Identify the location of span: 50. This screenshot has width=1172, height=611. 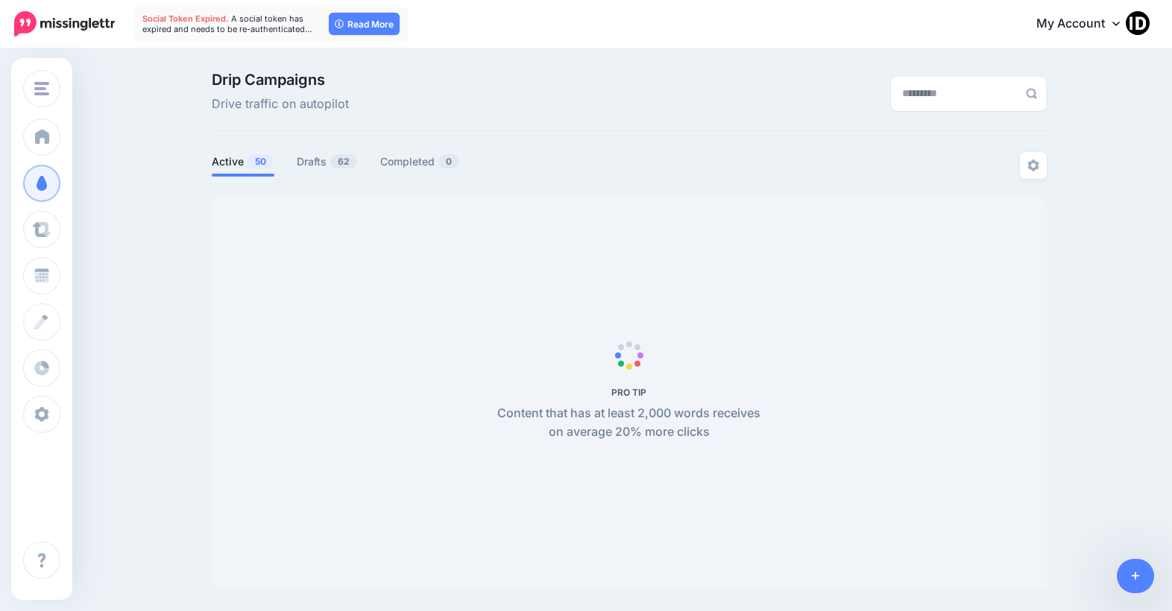
(260, 161).